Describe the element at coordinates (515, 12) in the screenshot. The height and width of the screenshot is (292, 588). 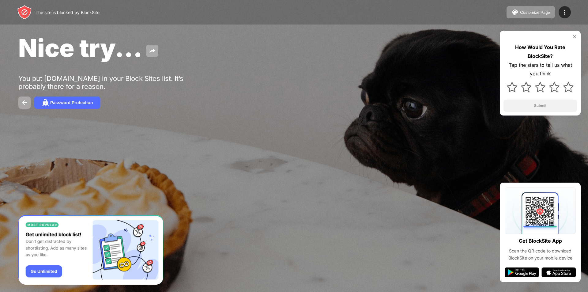
I see `img: pallet.svg` at that location.